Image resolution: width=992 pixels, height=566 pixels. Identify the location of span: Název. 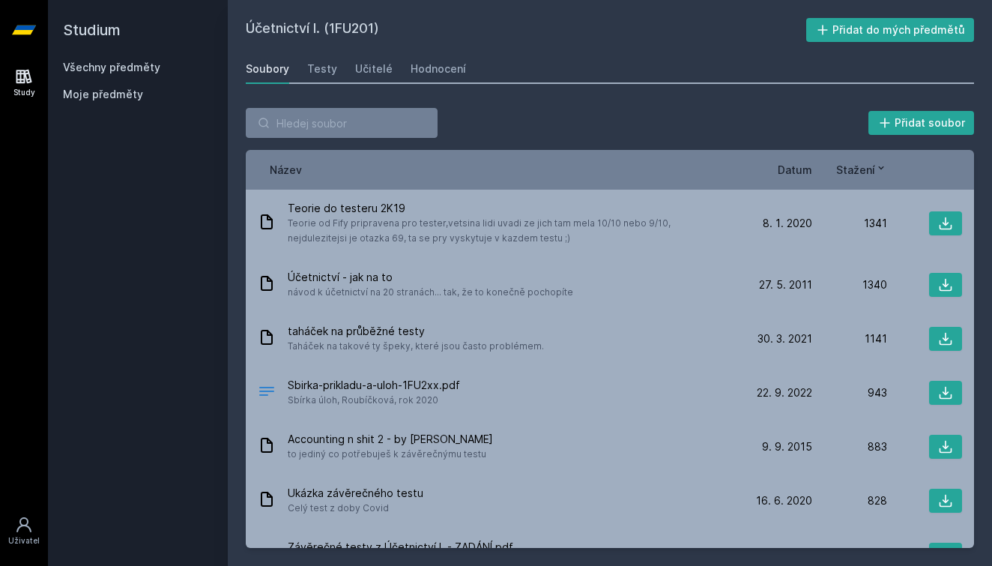
(285, 169).